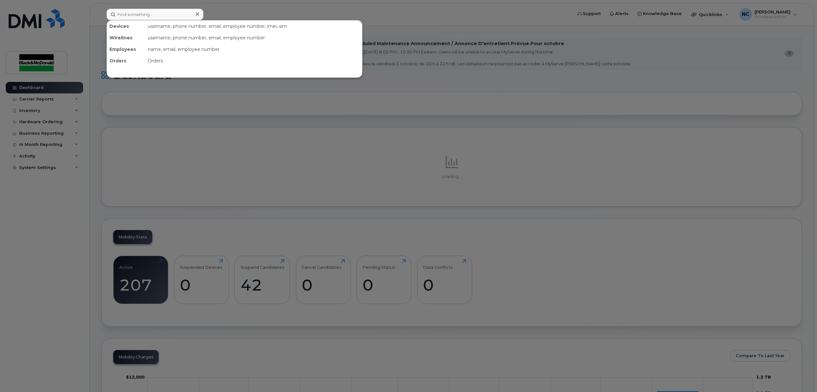 The height and width of the screenshot is (392, 817). Describe the element at coordinates (254, 49) in the screenshot. I see `div: name, email, employee number` at that location.